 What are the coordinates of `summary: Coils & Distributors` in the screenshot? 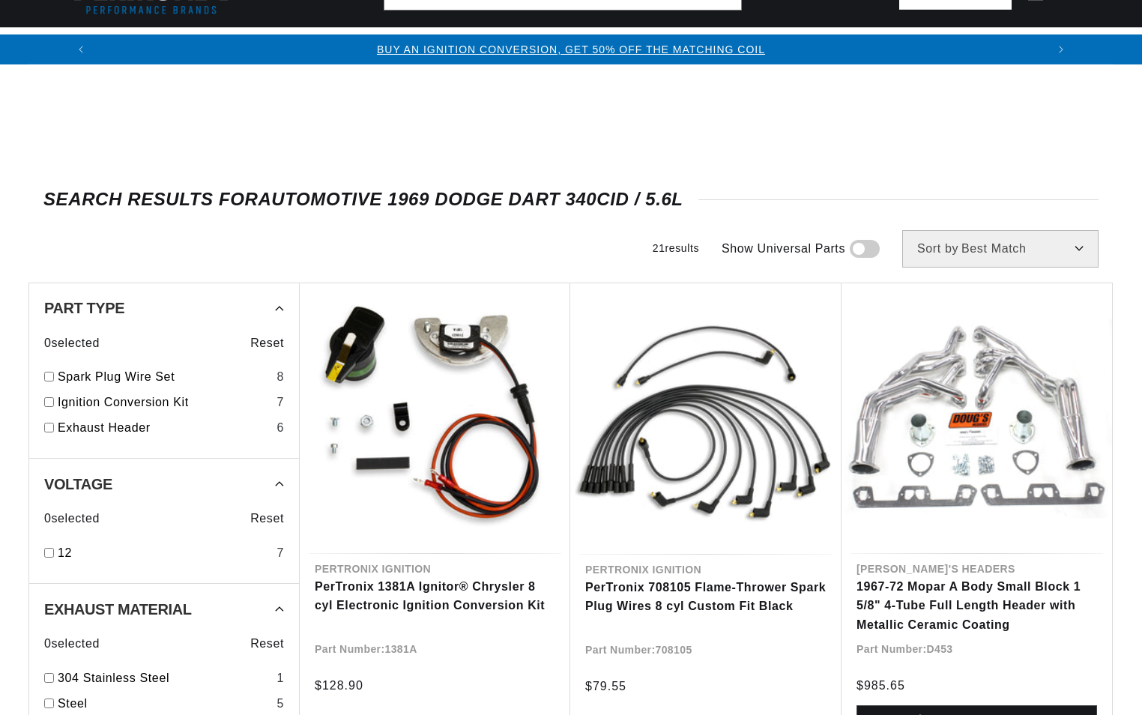 It's located at (310, 45).